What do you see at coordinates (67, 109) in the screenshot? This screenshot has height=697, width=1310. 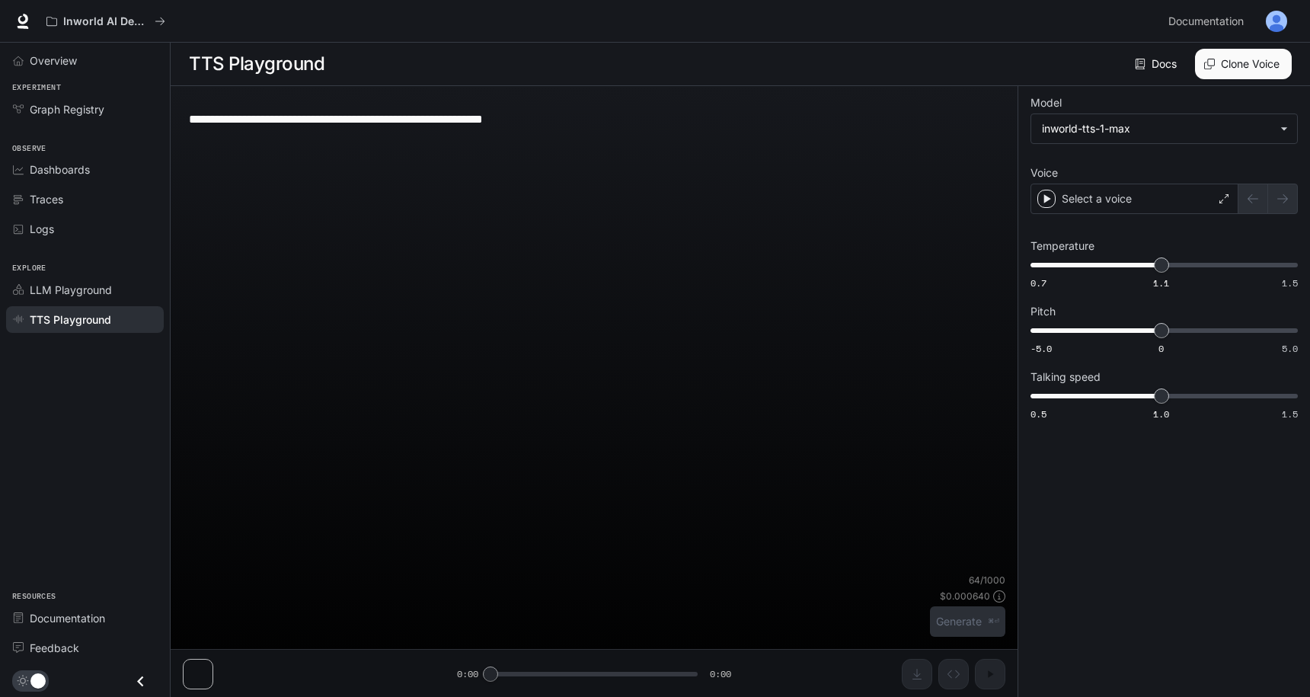 I see `span: Graph Registry` at bounding box center [67, 109].